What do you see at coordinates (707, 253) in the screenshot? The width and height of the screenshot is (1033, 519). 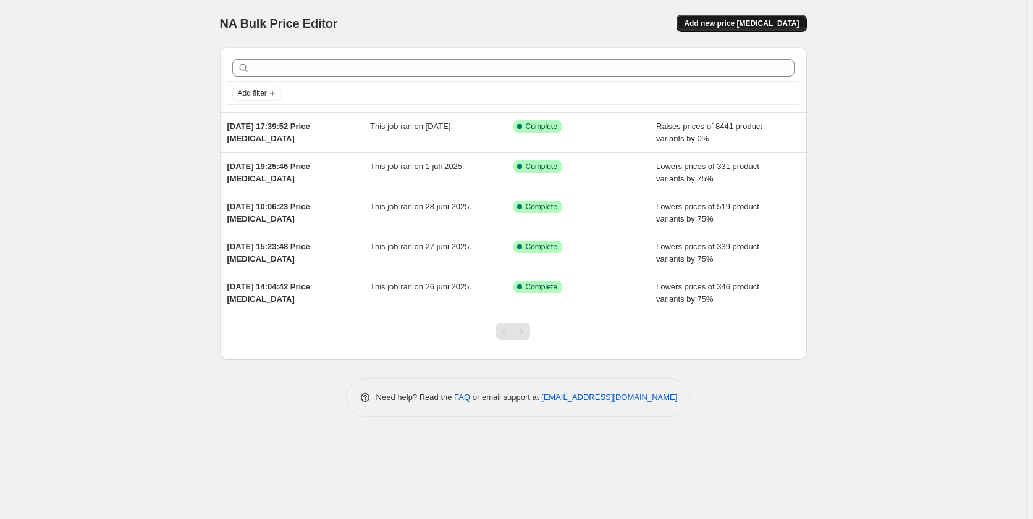 I see `span: Lowers prices of 339 product variants by 75%` at bounding box center [707, 253].